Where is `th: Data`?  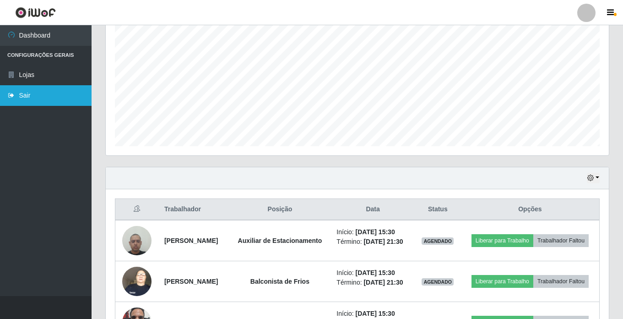 th: Data is located at coordinates (373, 209).